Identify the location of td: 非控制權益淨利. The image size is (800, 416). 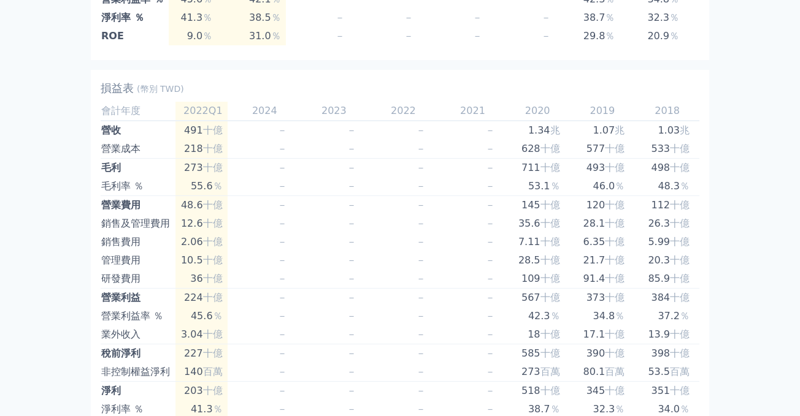
(138, 372).